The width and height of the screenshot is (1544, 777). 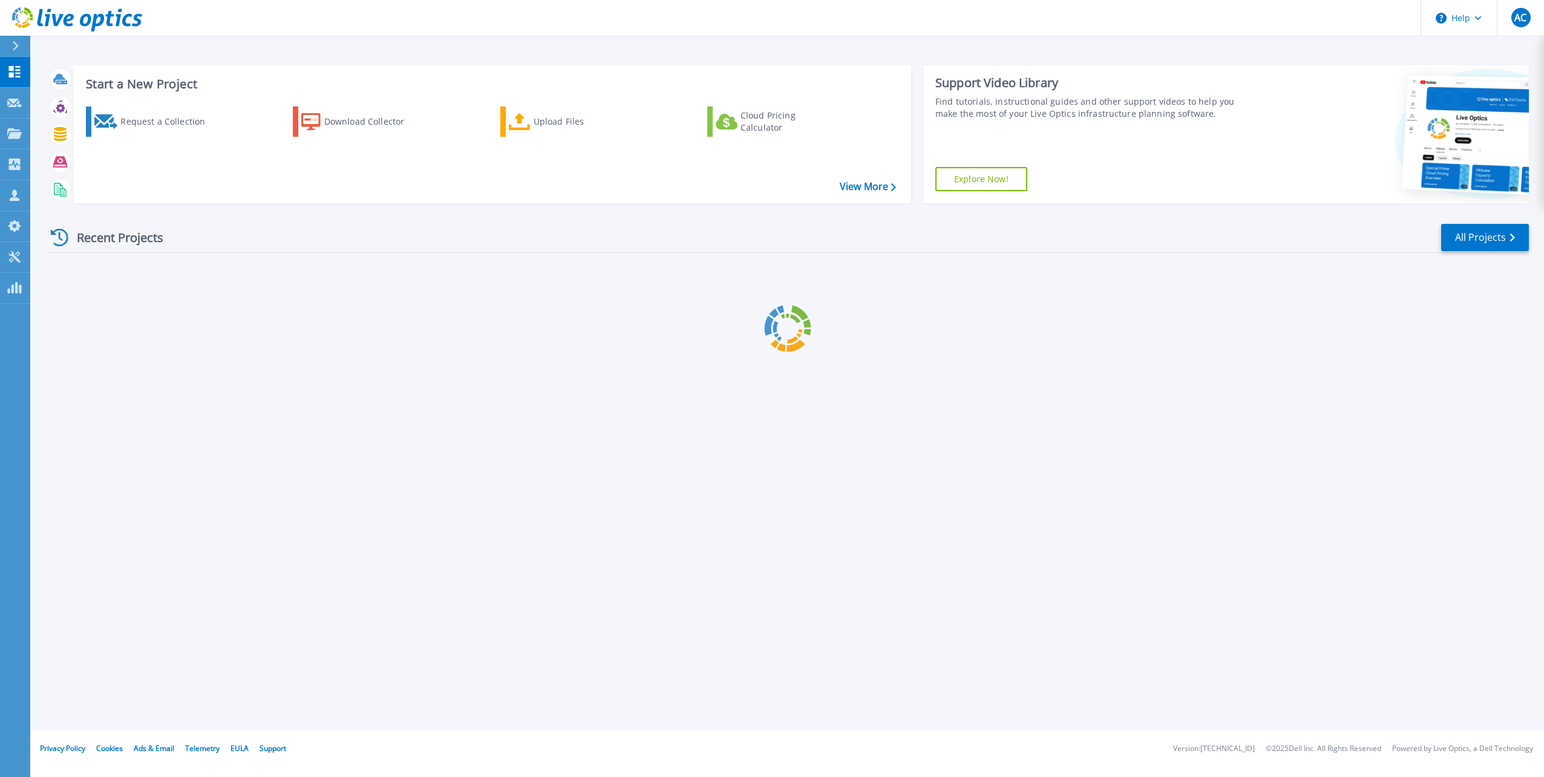 What do you see at coordinates (1462, 748) in the screenshot?
I see `li: Powered by Live Optics, a Dell Technology` at bounding box center [1462, 748].